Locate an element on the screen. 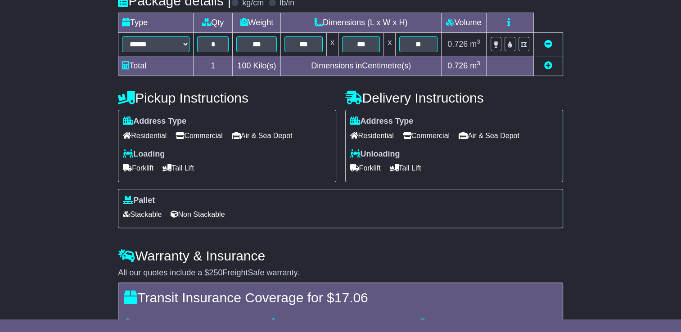 The image size is (681, 332). td: Weight is located at coordinates (257, 23).